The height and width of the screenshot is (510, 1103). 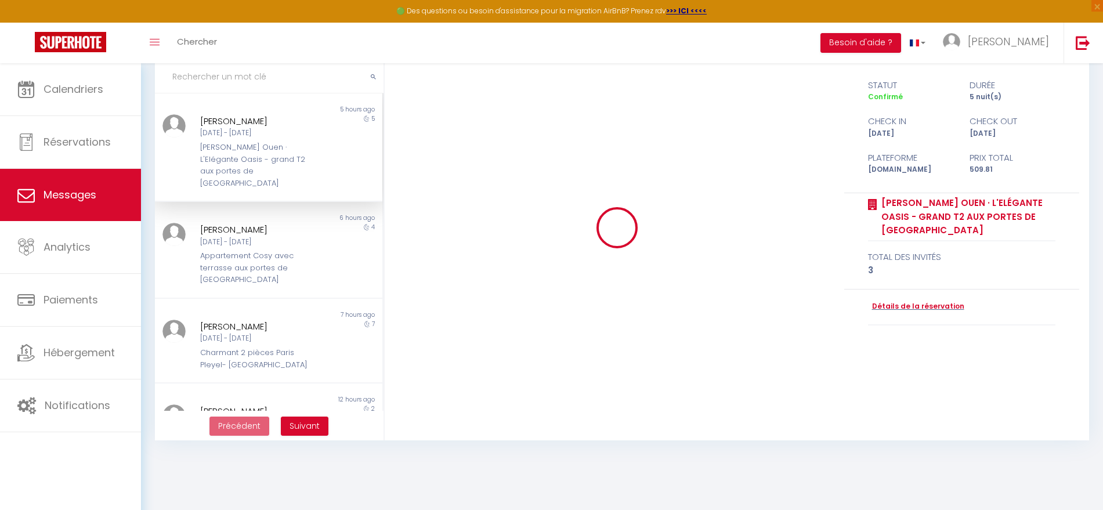 What do you see at coordinates (71, 299) in the screenshot?
I see `span: Paiements` at bounding box center [71, 299].